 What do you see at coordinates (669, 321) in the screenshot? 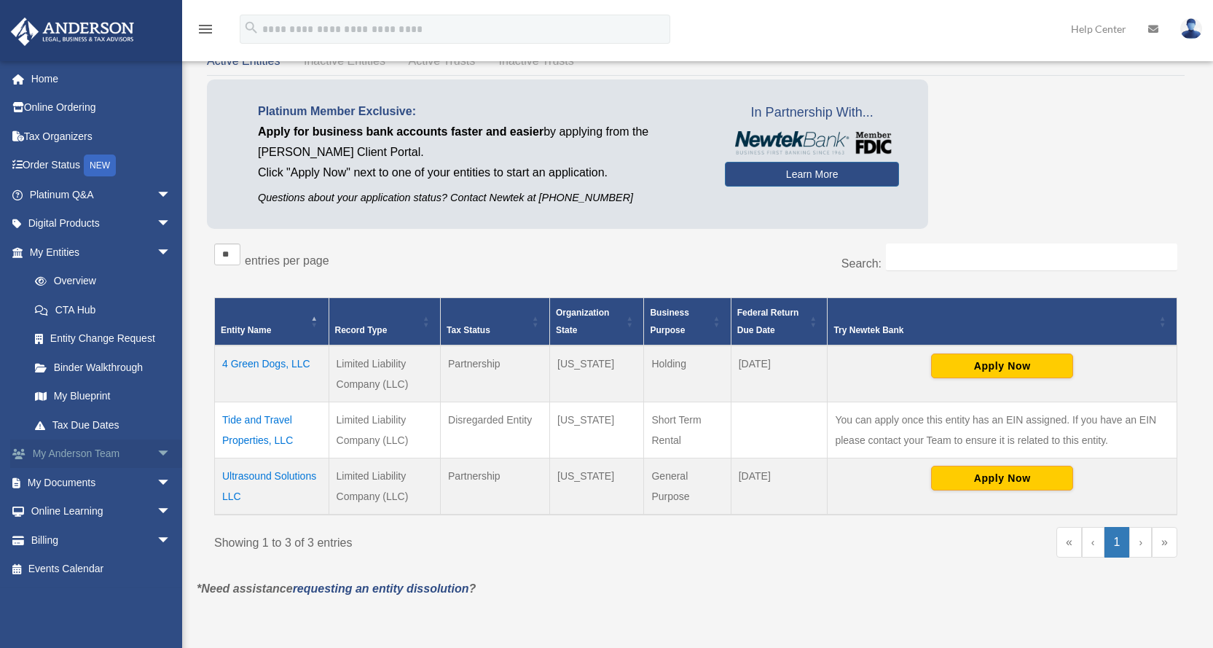
I see `span: Business Purpose` at bounding box center [669, 321].